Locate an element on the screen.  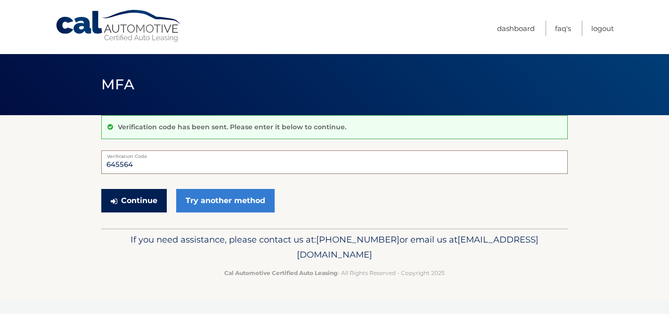
label: Verification Code is located at coordinates (334, 154).